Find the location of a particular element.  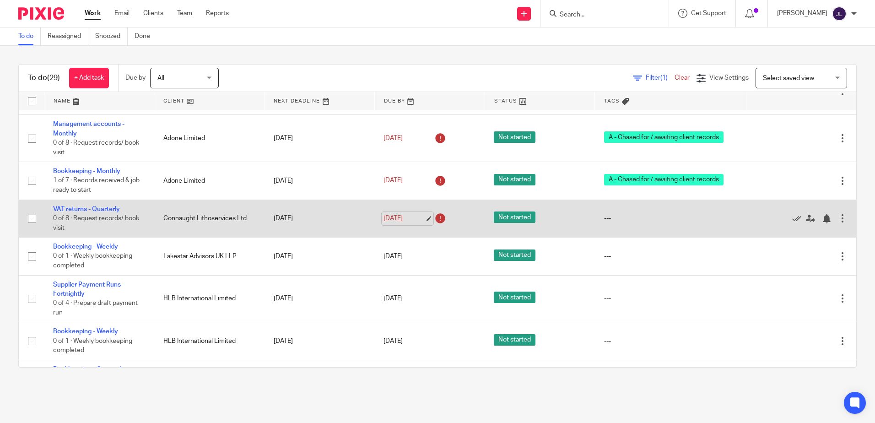

a: Work is located at coordinates (92, 13).